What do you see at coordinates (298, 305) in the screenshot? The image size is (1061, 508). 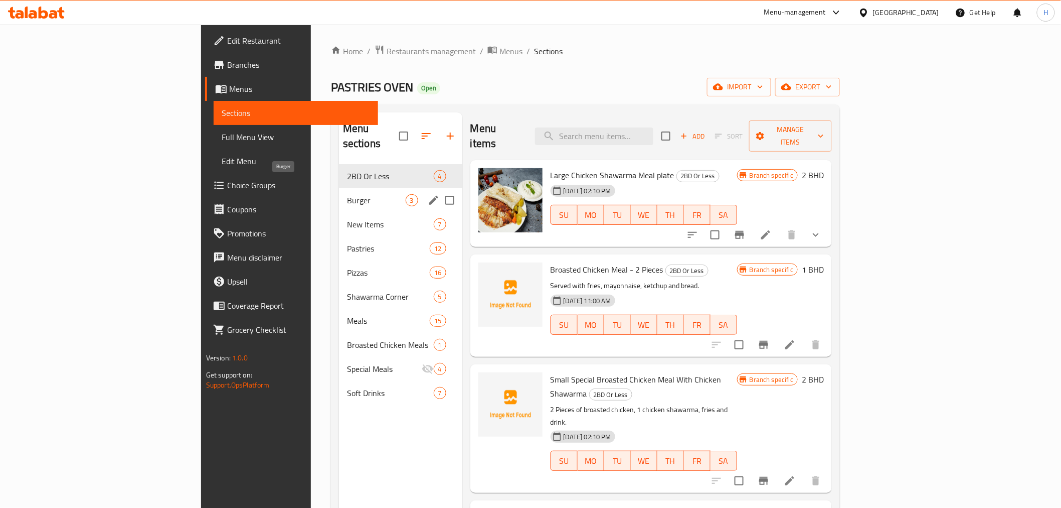 I see `span: Coverage Report` at bounding box center [298, 305].